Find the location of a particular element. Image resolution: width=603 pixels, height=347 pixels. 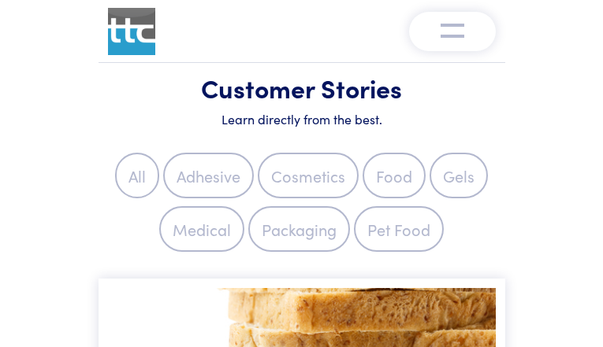

label: Cosmetics is located at coordinates (308, 176).